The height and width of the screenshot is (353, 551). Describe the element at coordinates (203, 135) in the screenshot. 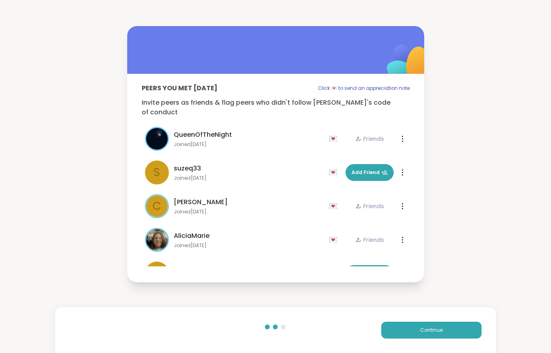

I see `span: QueenOfTheNight` at that location.